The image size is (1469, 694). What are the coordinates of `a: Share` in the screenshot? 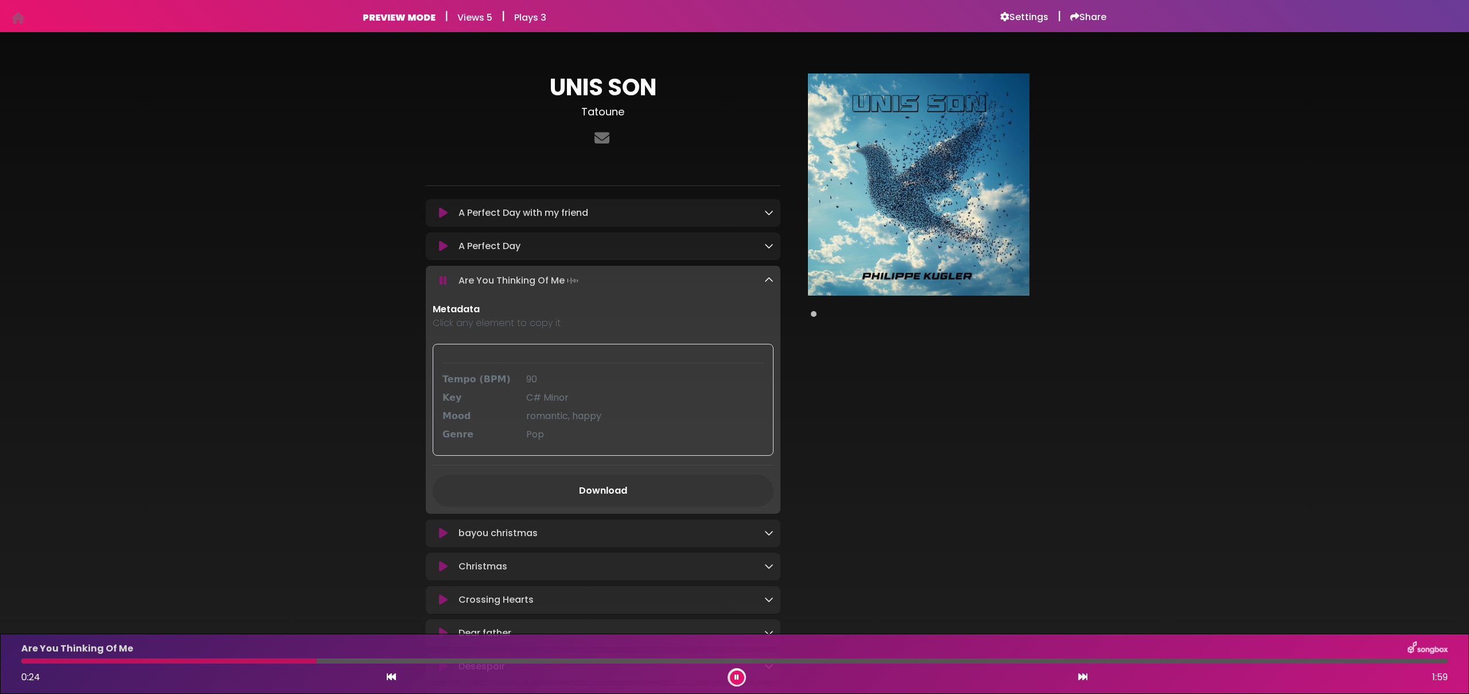 It's located at (1088, 17).